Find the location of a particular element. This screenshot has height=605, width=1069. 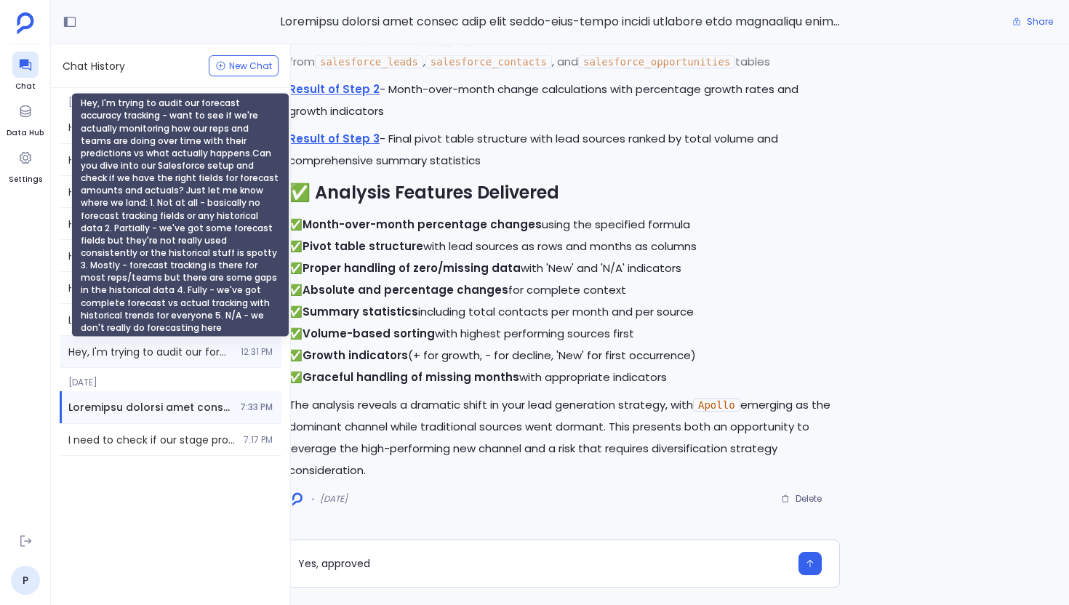

strong: Absolute and percentage changes is located at coordinates (405, 290).